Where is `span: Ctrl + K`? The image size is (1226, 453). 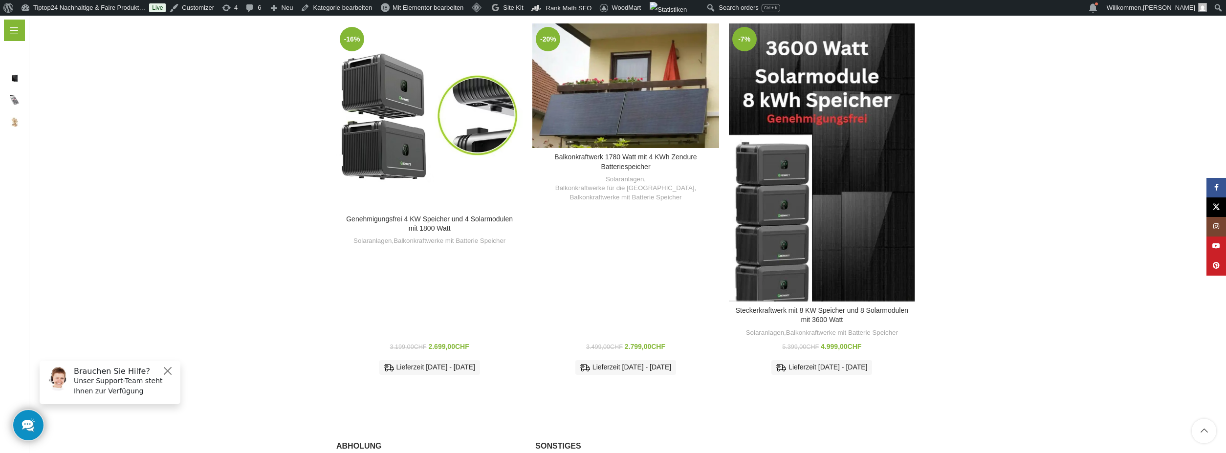
span: Ctrl + K is located at coordinates (771, 8).